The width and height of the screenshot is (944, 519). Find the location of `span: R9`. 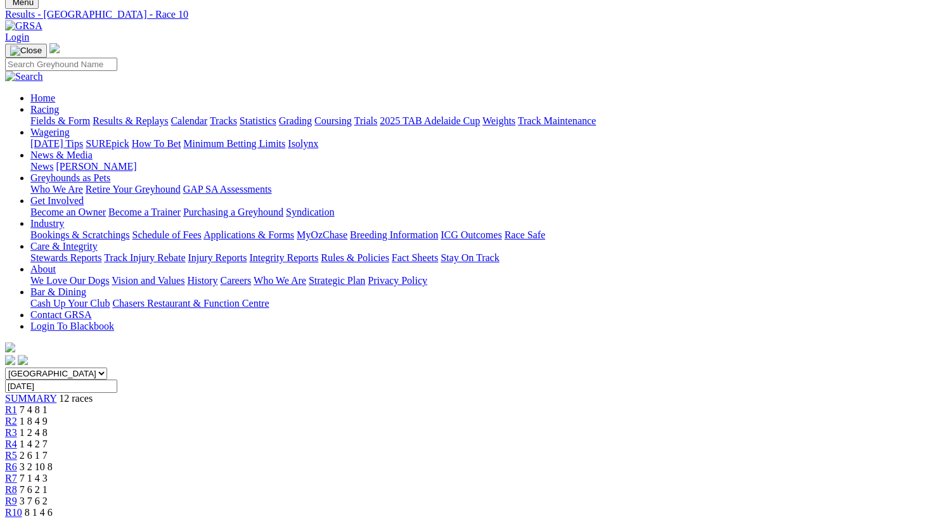

span: R9 is located at coordinates (11, 501).